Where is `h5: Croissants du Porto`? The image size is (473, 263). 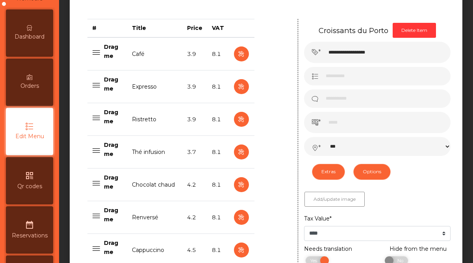 h5: Croissants du Porto is located at coordinates (353, 30).